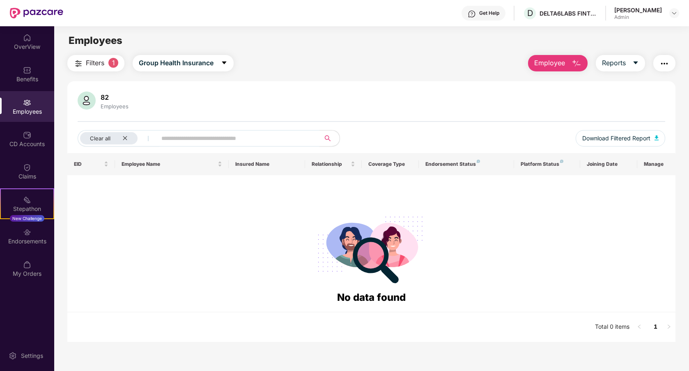 This screenshot has height=371, width=689. What do you see at coordinates (125, 138) in the screenshot?
I see `span: close` at bounding box center [125, 138].